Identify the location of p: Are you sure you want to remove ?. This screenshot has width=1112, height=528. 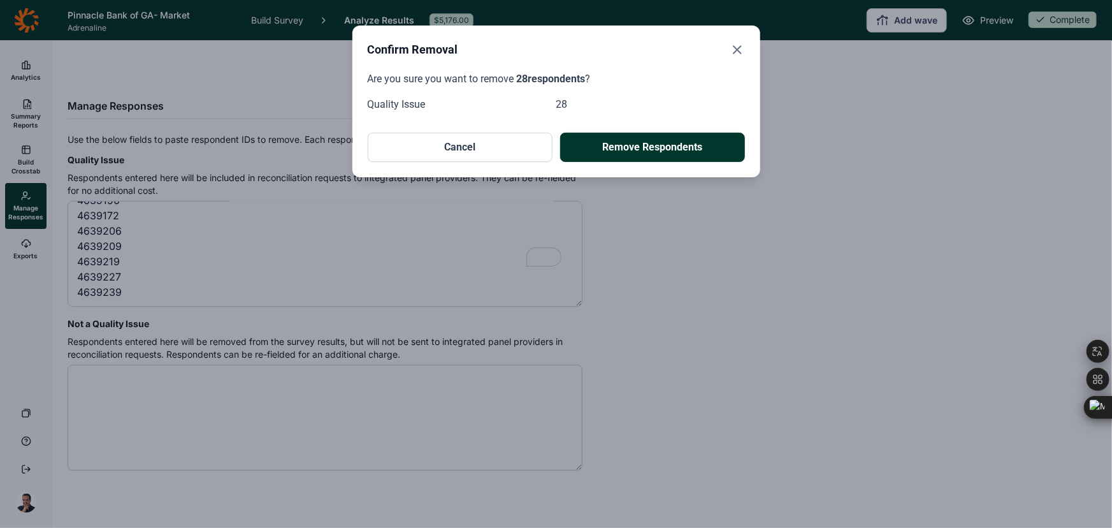
(556, 79).